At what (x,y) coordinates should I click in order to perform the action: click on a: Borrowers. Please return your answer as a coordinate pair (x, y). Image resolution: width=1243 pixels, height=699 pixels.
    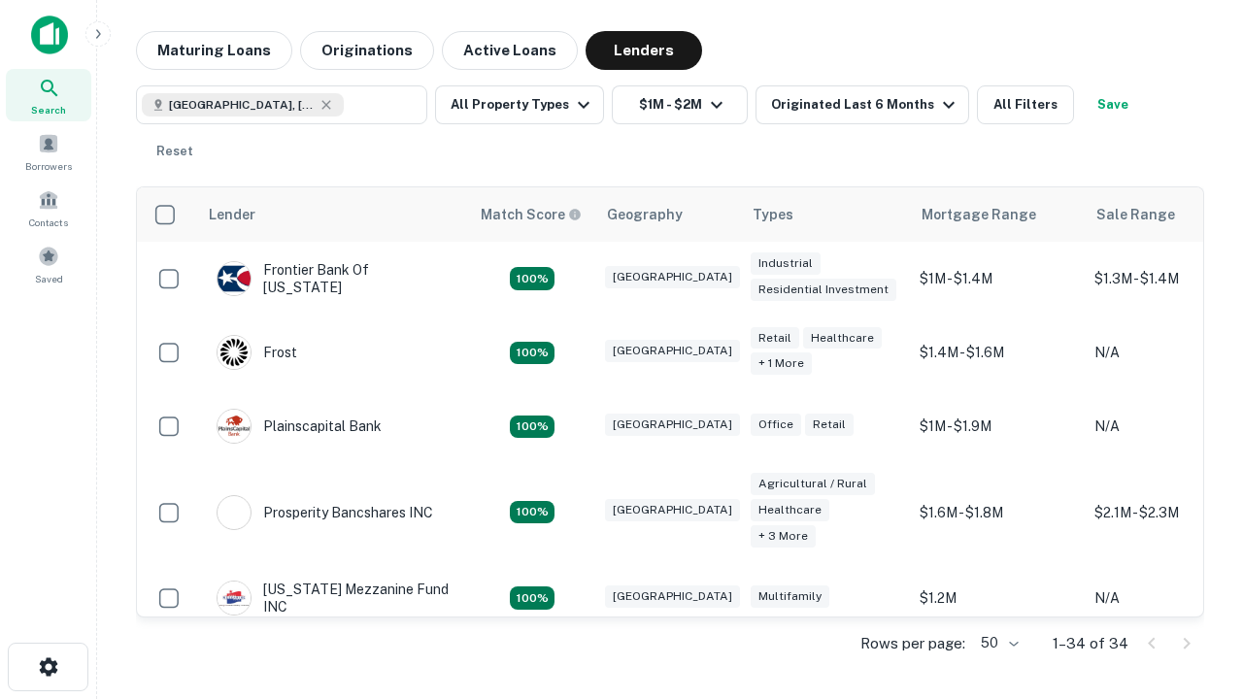
    Looking at the image, I should click on (49, 151).